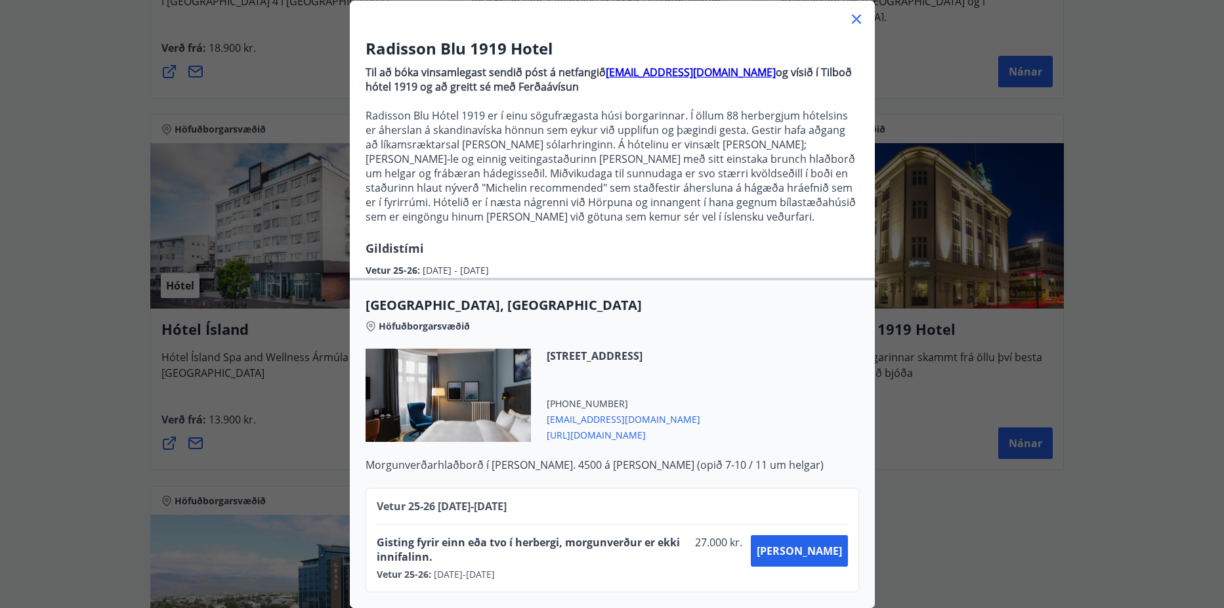  What do you see at coordinates (394, 270) in the screenshot?
I see `span: Vetur 25-26 :` at bounding box center [394, 270].